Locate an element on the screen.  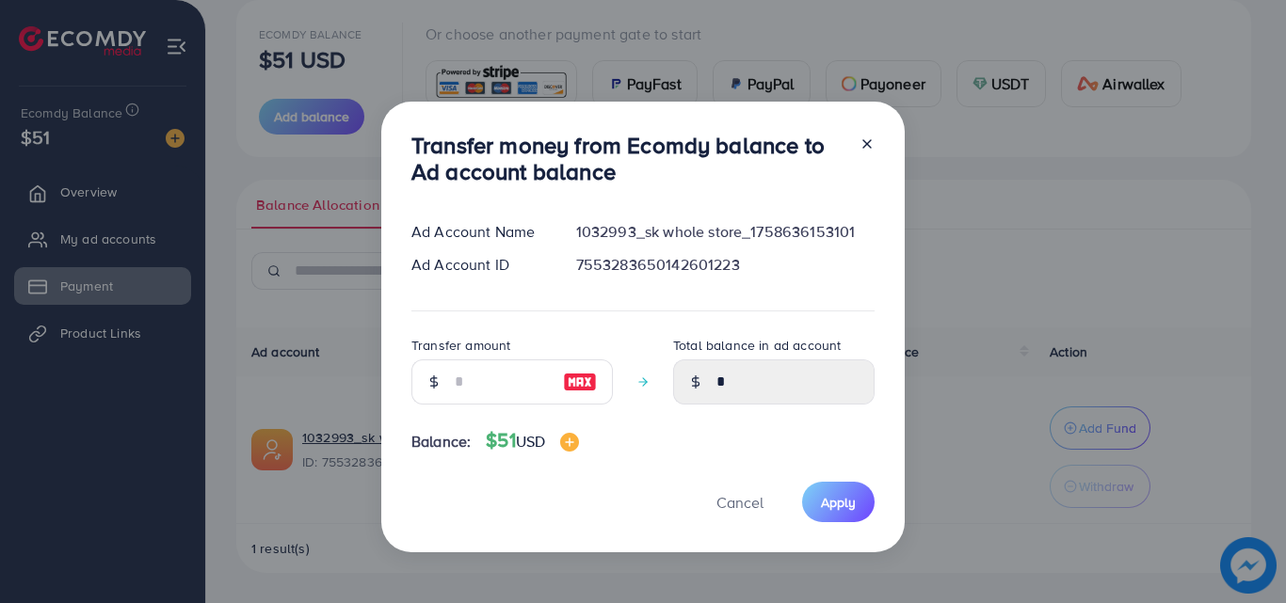
button: Cancel is located at coordinates (740, 502).